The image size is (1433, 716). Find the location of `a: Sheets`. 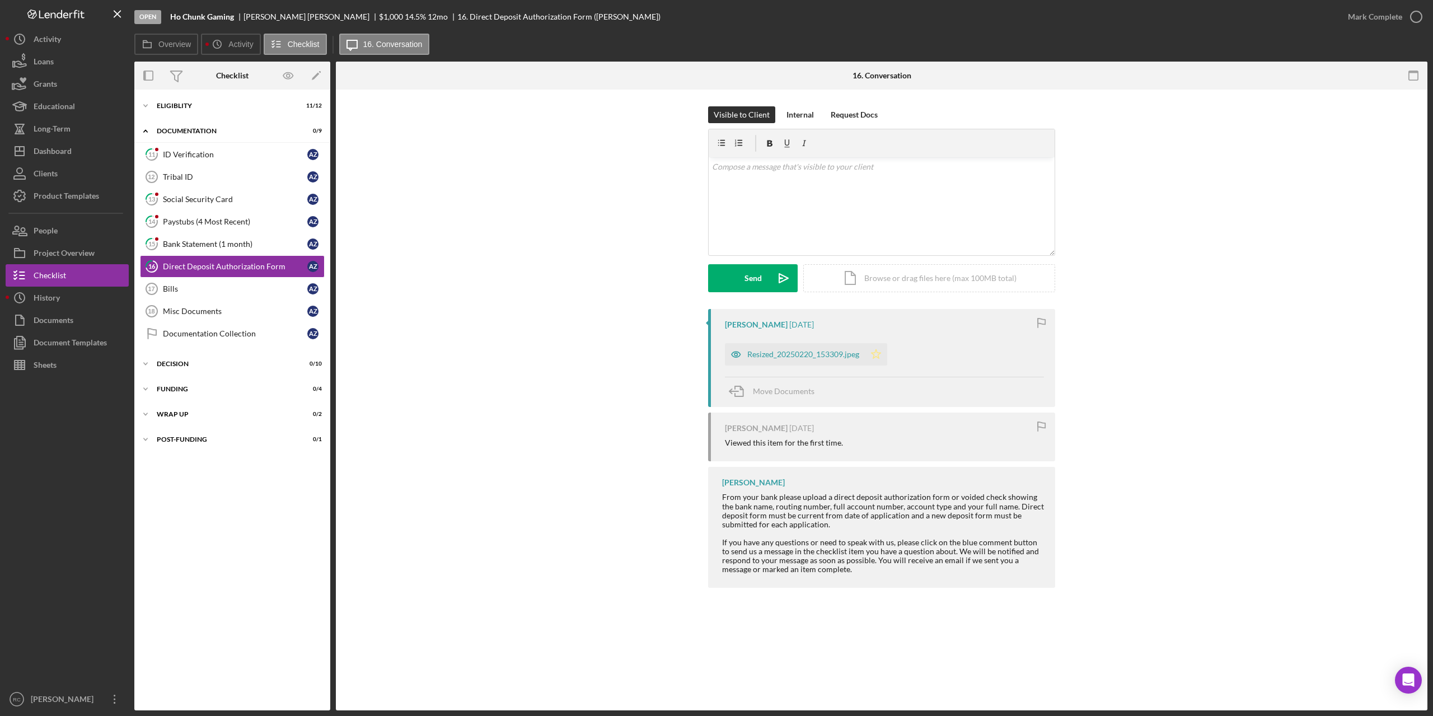

a: Sheets is located at coordinates (67, 365).